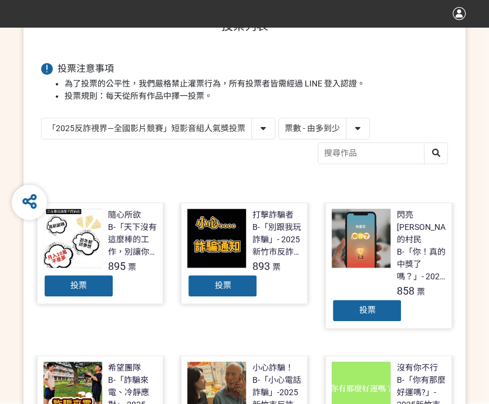 This screenshot has height=404, width=489. What do you see at coordinates (117, 265) in the screenshot?
I see `span: 895` at bounding box center [117, 265].